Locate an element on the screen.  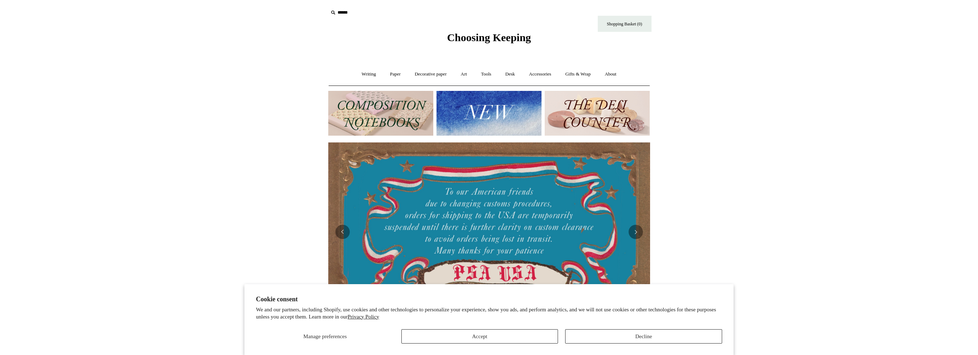
a: The Deli Counter is located at coordinates (597, 113).